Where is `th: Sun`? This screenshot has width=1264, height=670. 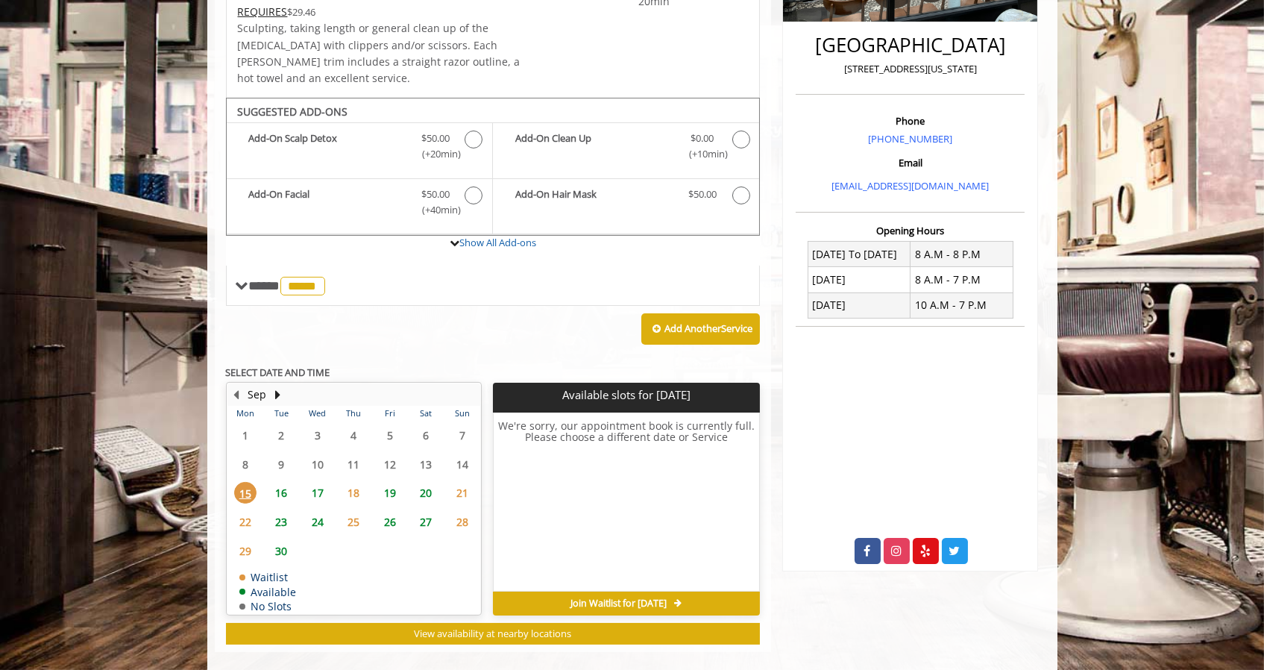
th: Sun is located at coordinates (462, 413).